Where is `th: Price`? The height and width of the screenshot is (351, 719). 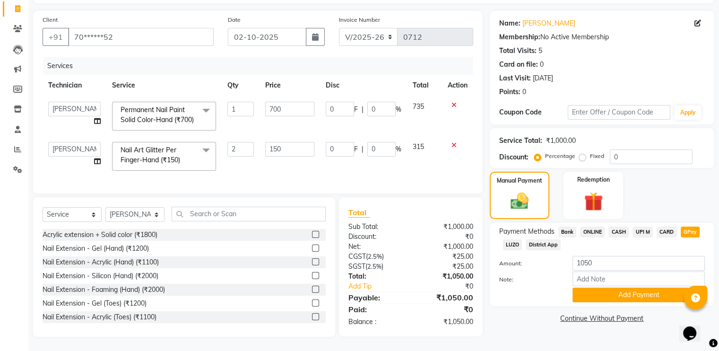 th: Price is located at coordinates (290, 85).